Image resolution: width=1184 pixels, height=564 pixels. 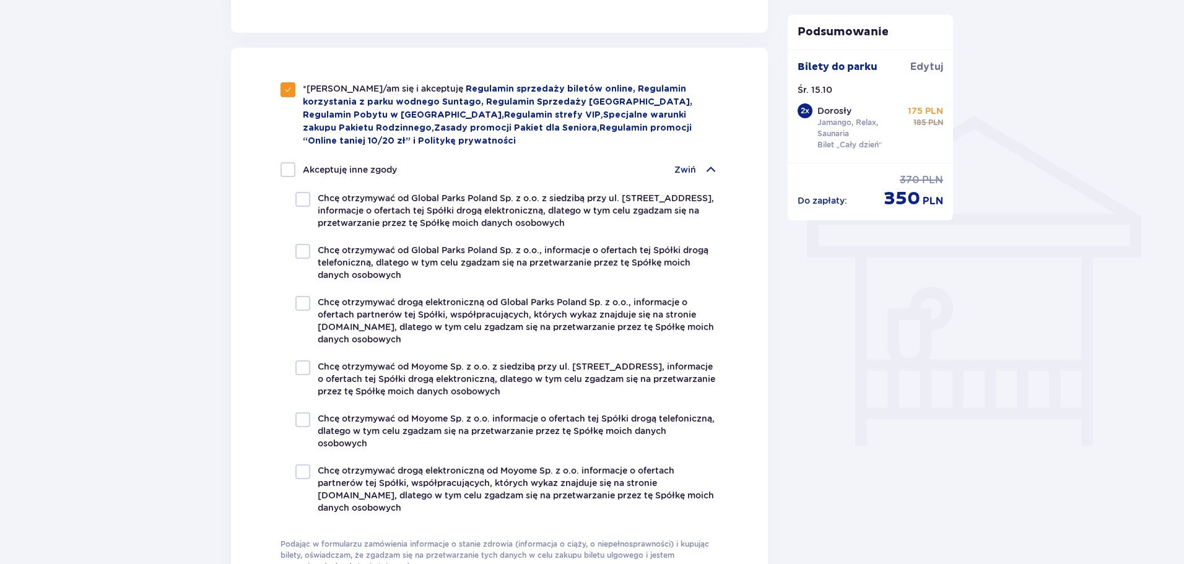 I want to click on p: Jamango, Relax, Saunaria, so click(x=860, y=128).